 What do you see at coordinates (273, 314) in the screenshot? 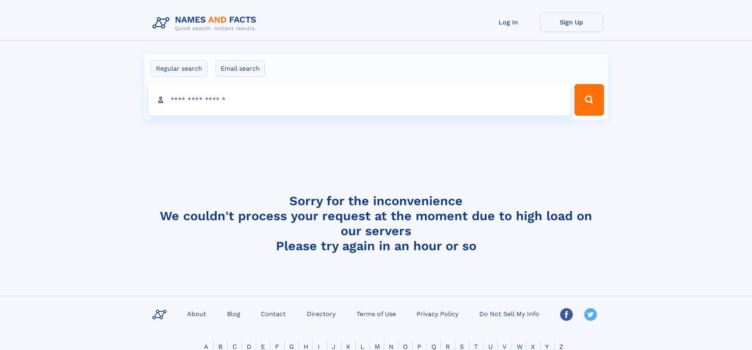
I see `a: Contact` at bounding box center [273, 314].